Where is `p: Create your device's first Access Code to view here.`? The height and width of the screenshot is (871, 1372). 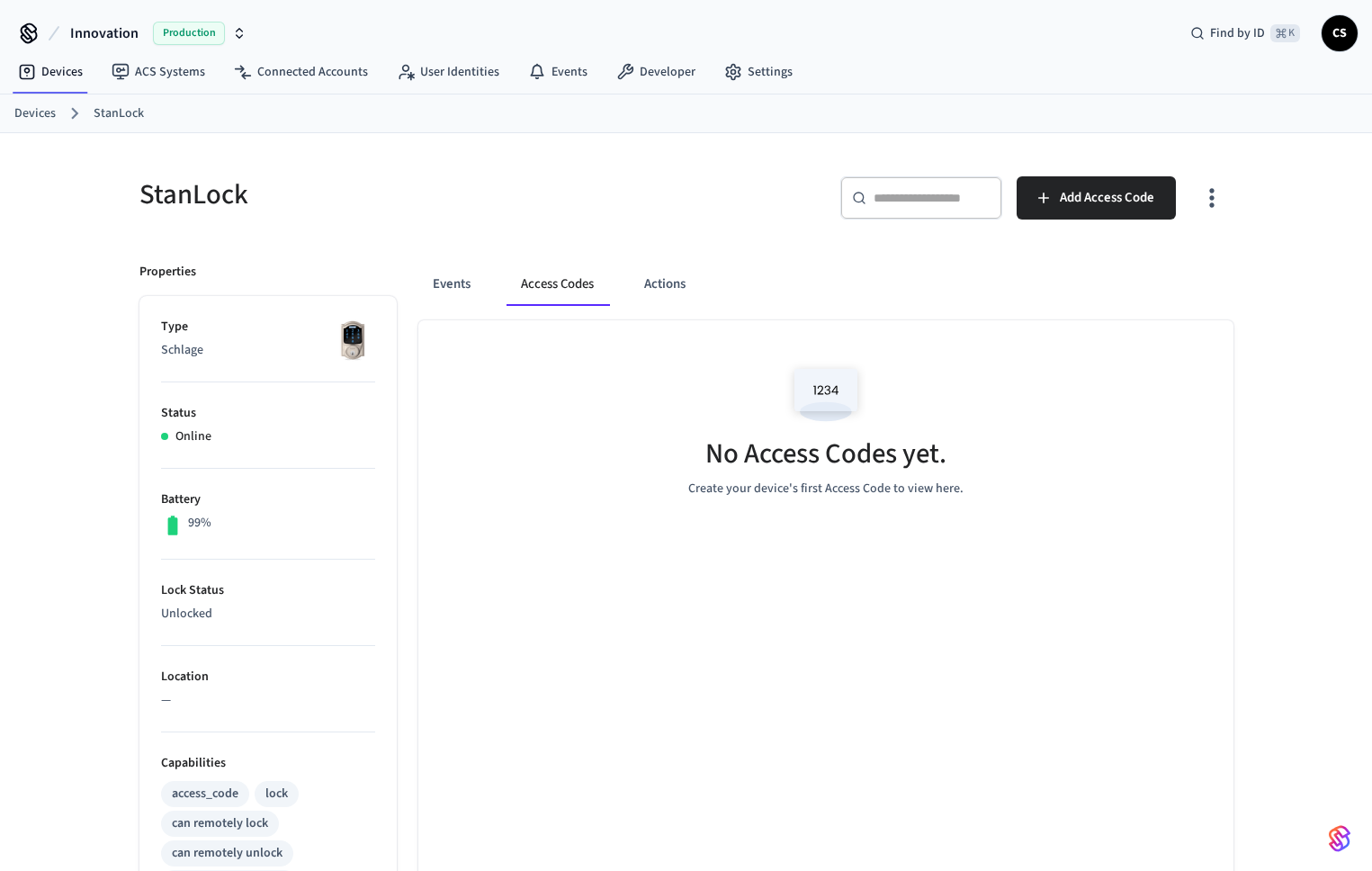
p: Create your device's first Access Code to view here. is located at coordinates (826, 488).